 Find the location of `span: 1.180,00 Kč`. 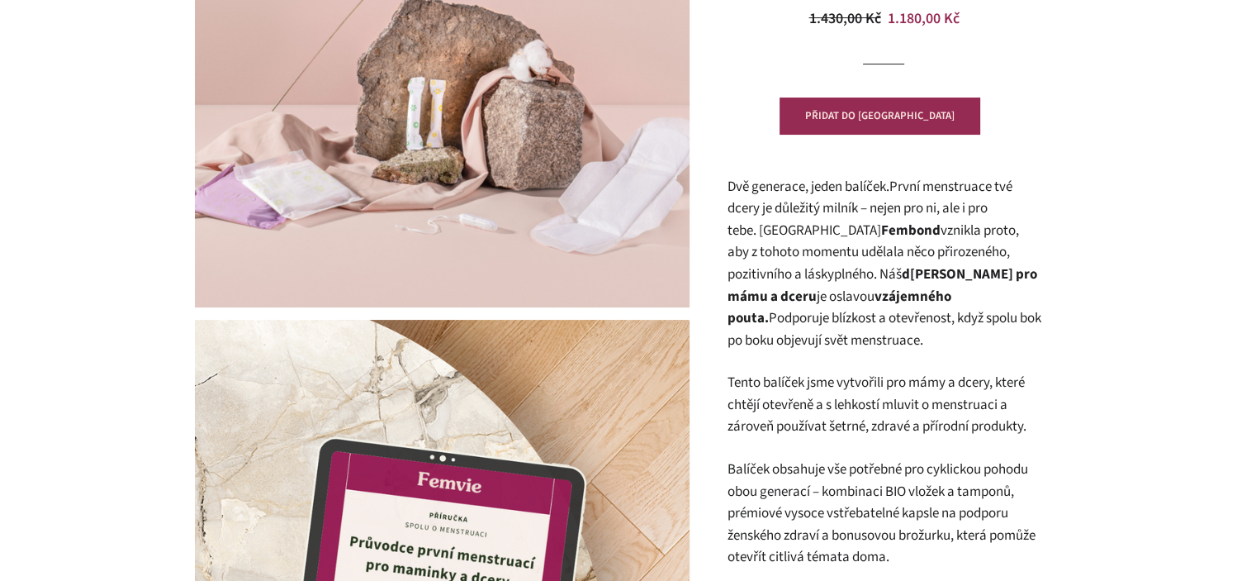

span: 1.180,00 Kč is located at coordinates (923, 18).